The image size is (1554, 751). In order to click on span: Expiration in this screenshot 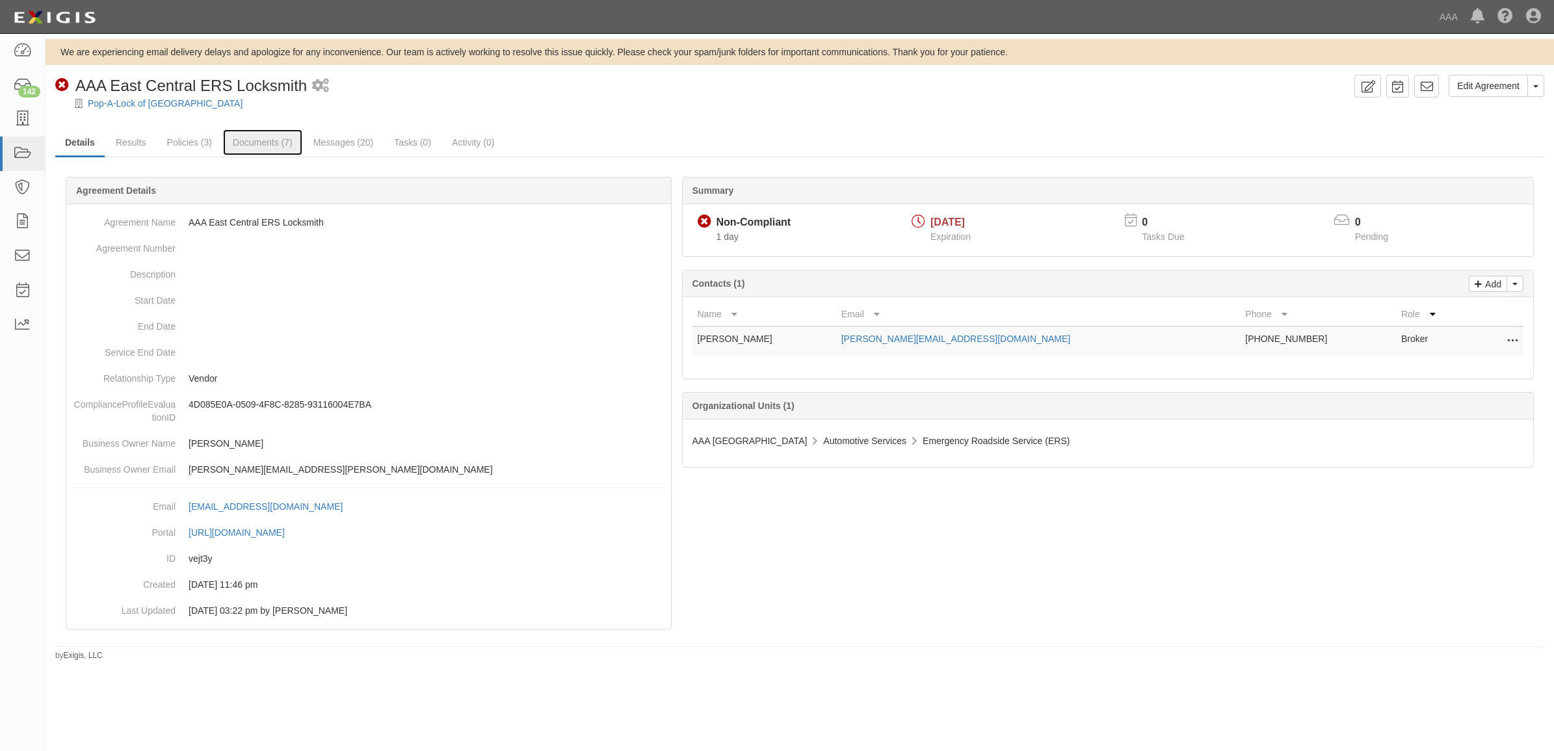, I will do `click(950, 237)`.